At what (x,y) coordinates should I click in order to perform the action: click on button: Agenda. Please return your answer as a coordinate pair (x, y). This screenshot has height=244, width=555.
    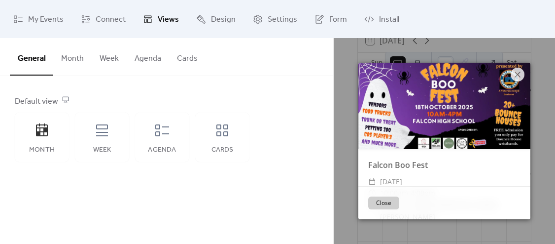
    Looking at the image, I should click on (148, 56).